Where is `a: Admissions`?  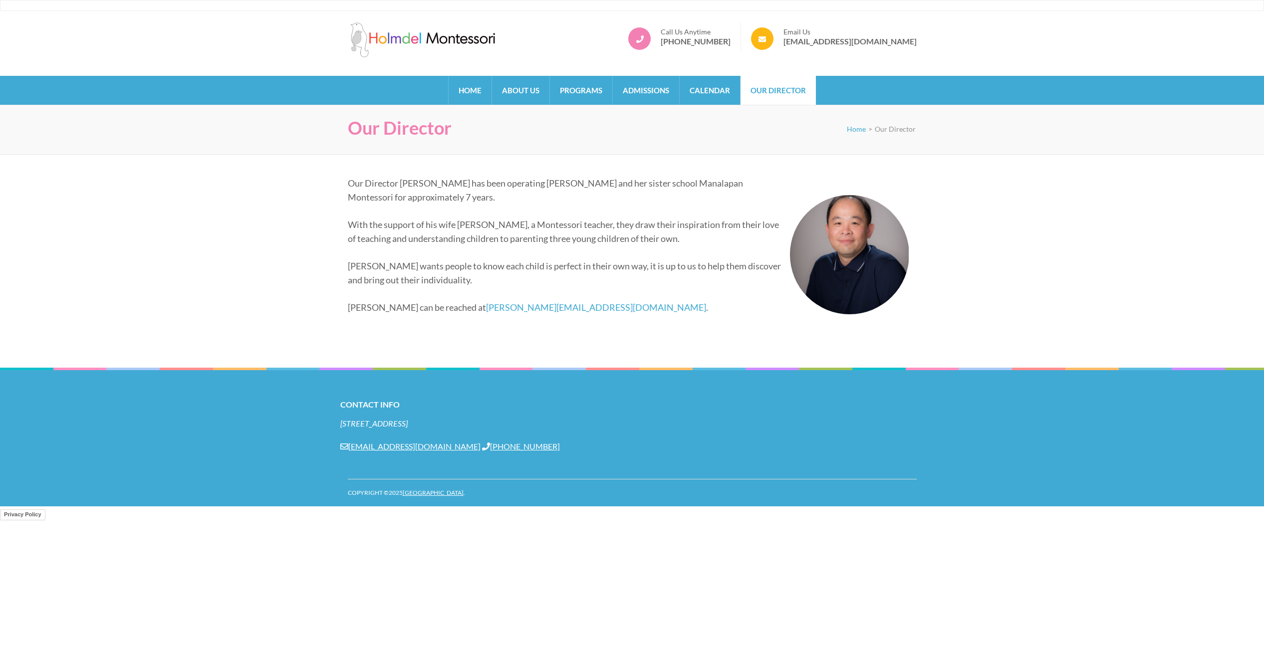
a: Admissions is located at coordinates (646, 90).